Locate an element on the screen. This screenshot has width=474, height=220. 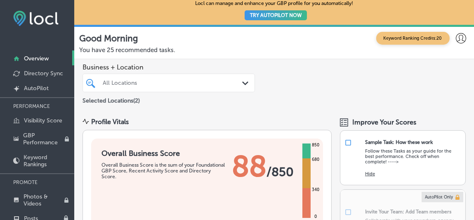
button: Hide is located at coordinates (370, 173).